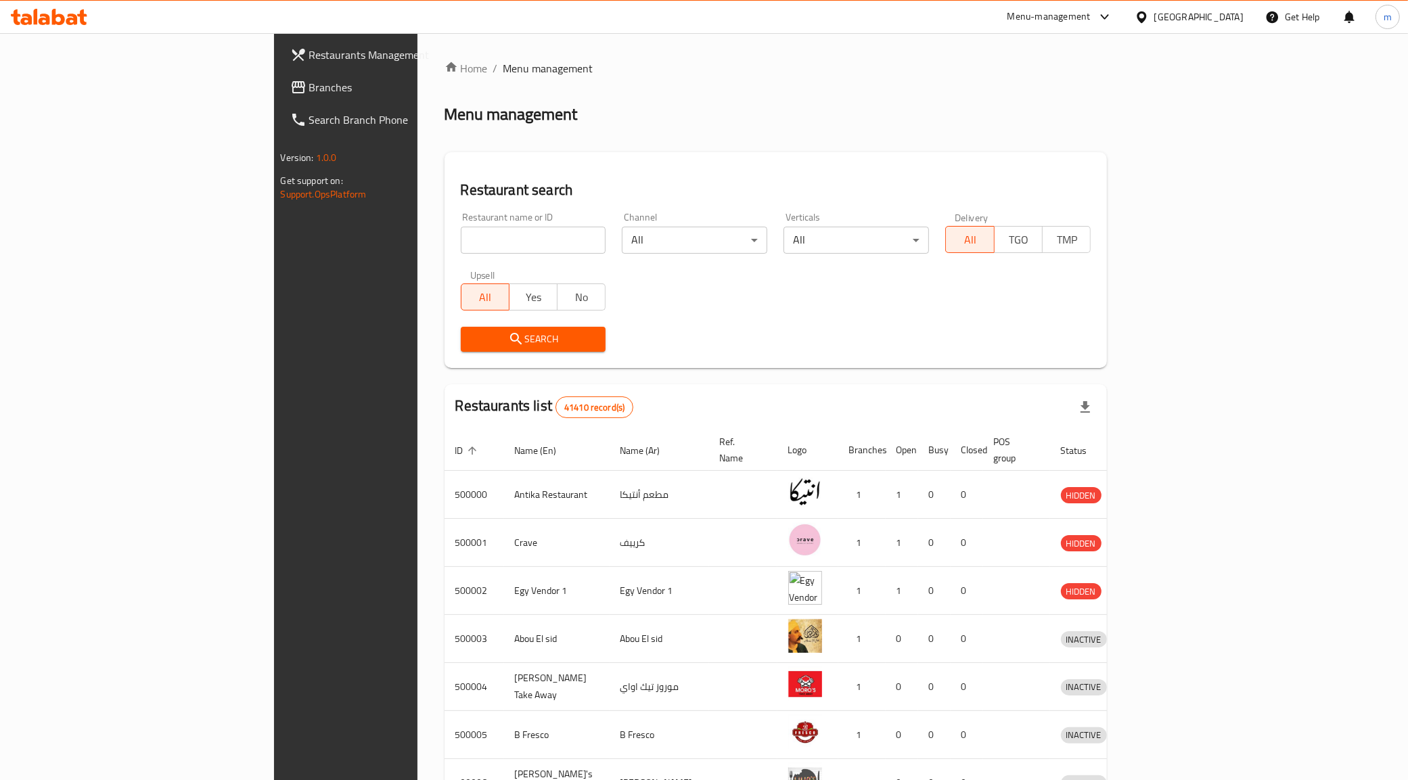  What do you see at coordinates (649, 451) in the screenshot?
I see `span: Name (Ar)` at bounding box center [649, 451].